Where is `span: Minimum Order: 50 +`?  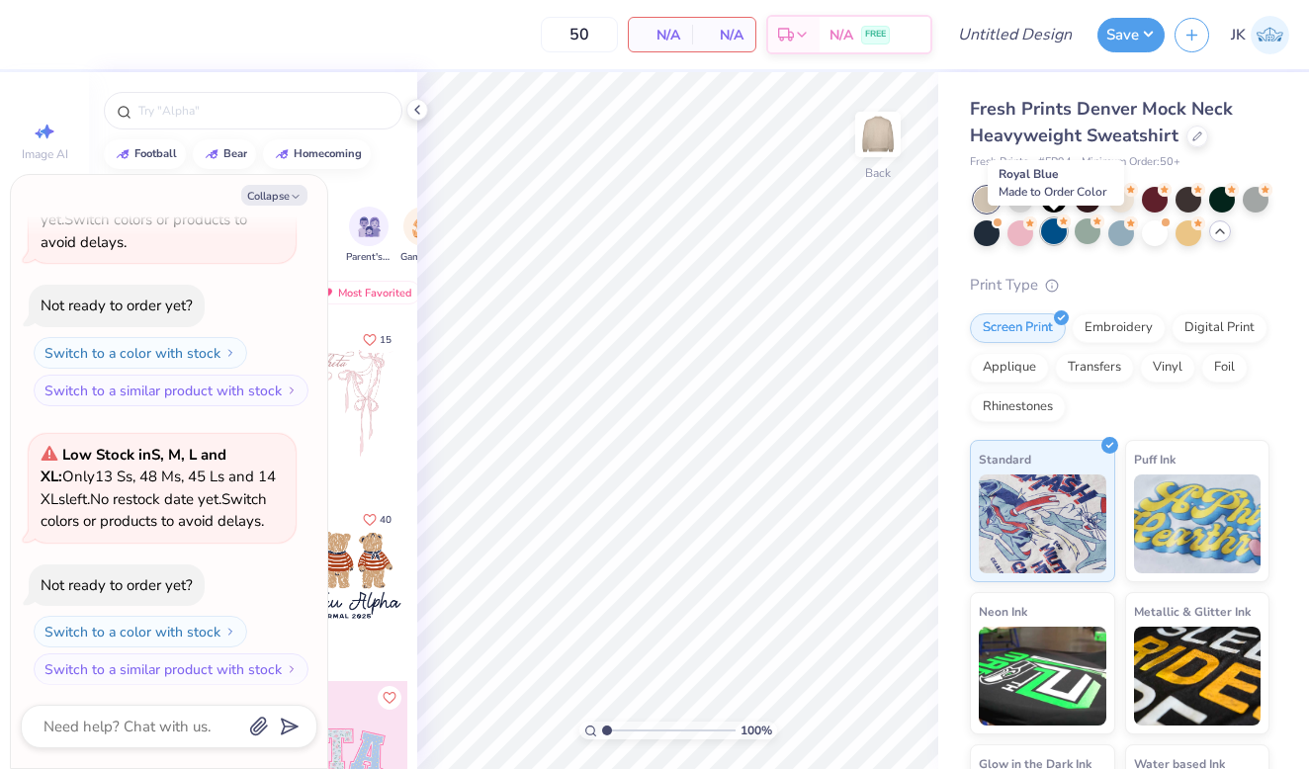
span: Minimum Order: 50 + is located at coordinates (1131, 162).